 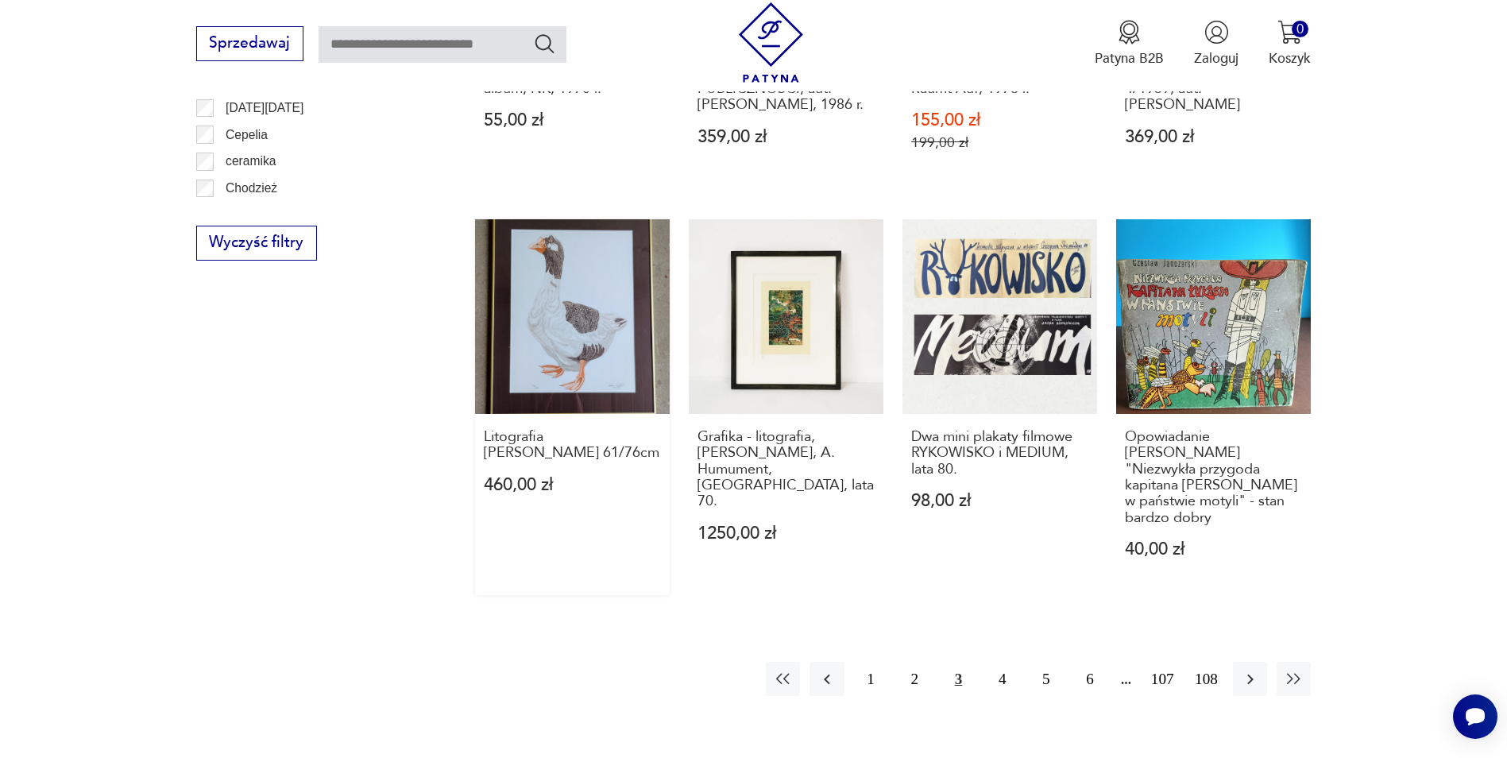 I want to click on p: ceramika, so click(x=250, y=161).